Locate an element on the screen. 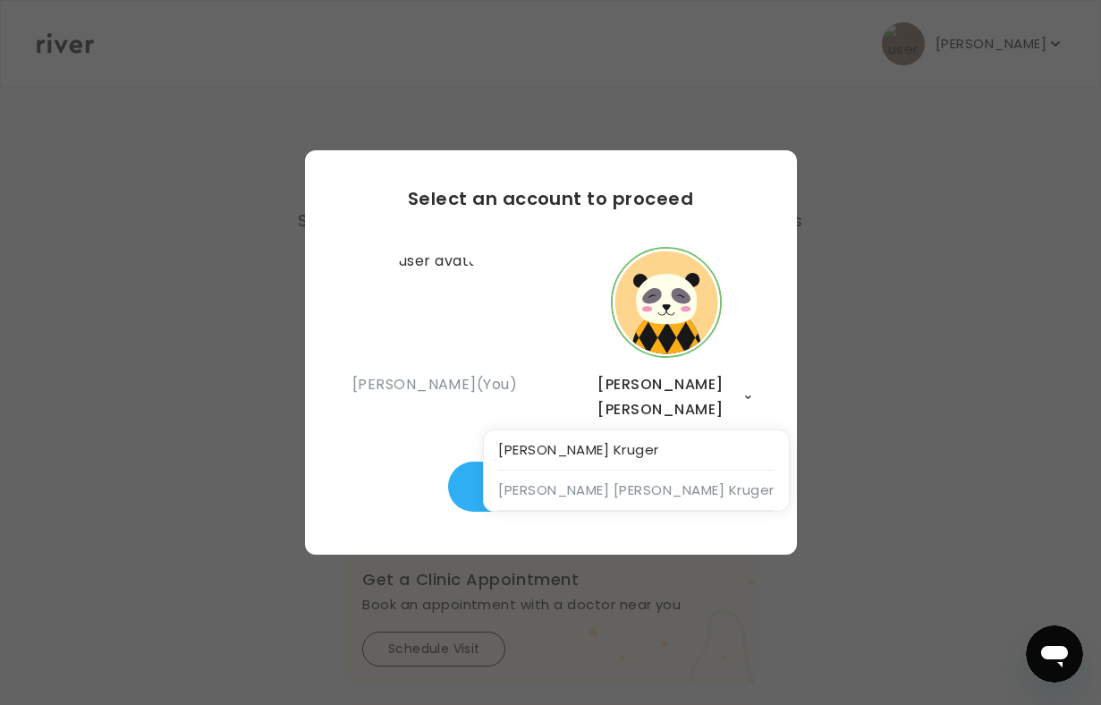 The height and width of the screenshot is (705, 1101). button: dependent avatar is located at coordinates (666, 302).